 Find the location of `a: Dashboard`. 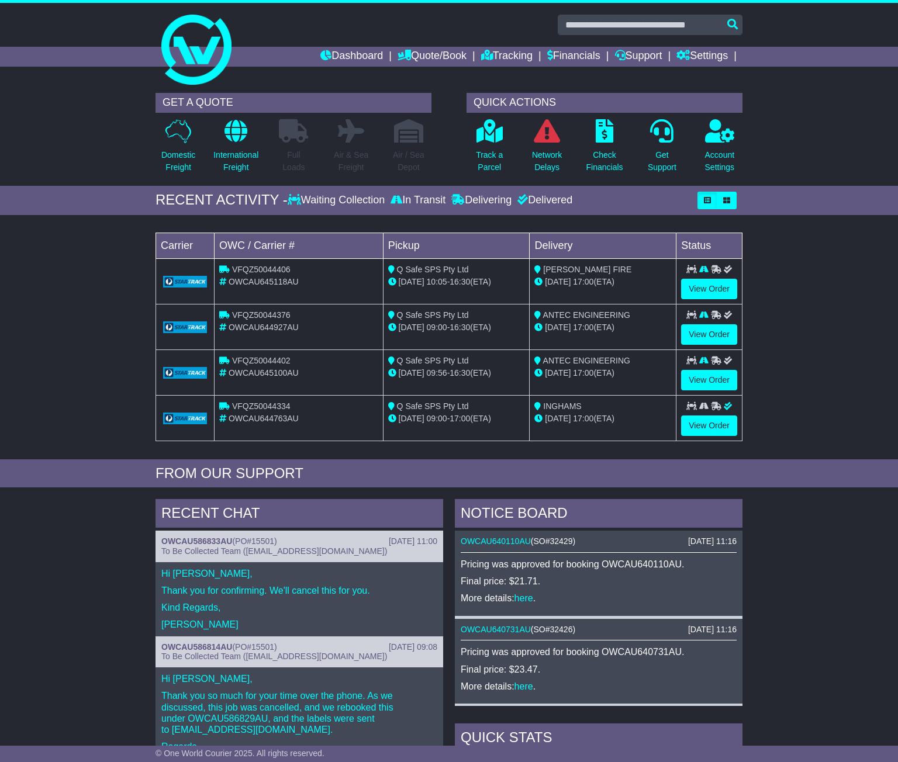

a: Dashboard is located at coordinates (351, 57).